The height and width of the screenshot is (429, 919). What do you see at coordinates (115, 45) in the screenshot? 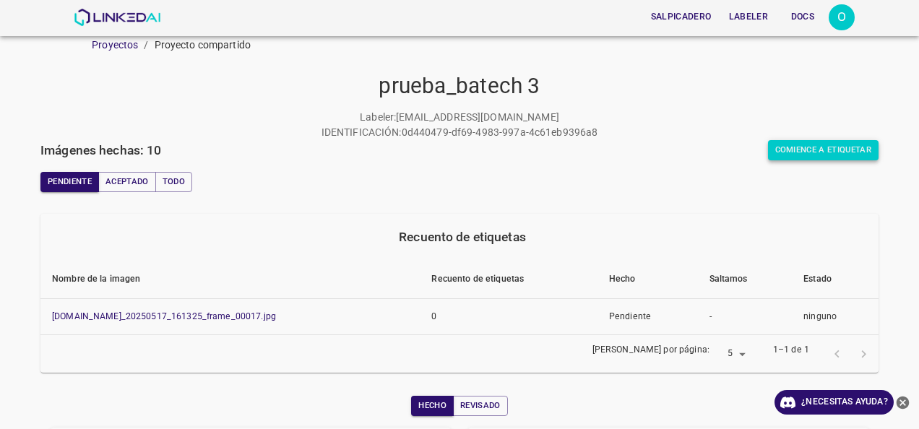
I see `a: Proyectos` at bounding box center [115, 45].